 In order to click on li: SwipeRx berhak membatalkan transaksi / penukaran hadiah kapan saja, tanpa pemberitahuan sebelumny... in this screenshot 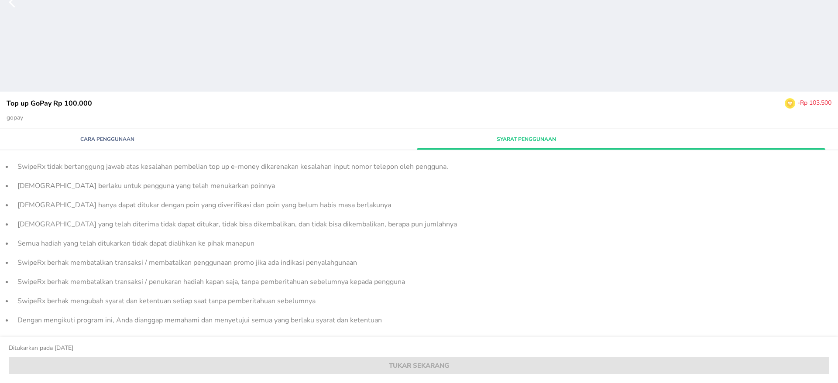, I will do `click(419, 282)`.